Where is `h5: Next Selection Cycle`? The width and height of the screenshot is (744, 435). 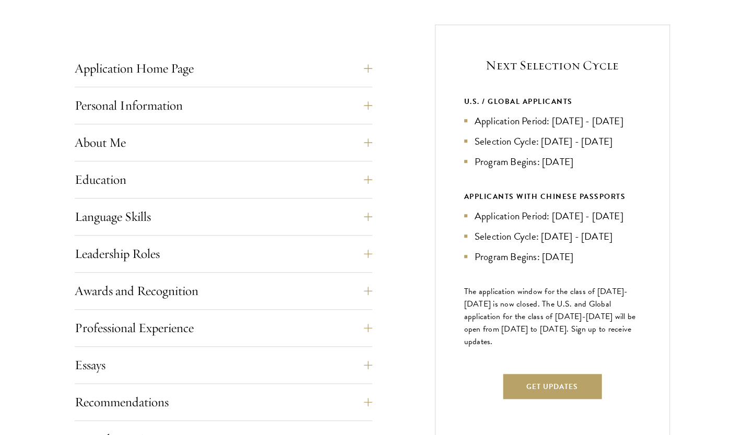 h5: Next Selection Cycle is located at coordinates (552, 65).